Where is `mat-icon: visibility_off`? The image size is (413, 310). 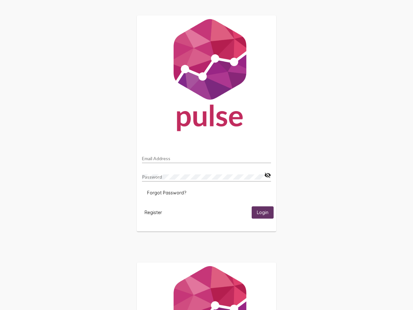
mat-icon: visibility_off is located at coordinates (268, 175).